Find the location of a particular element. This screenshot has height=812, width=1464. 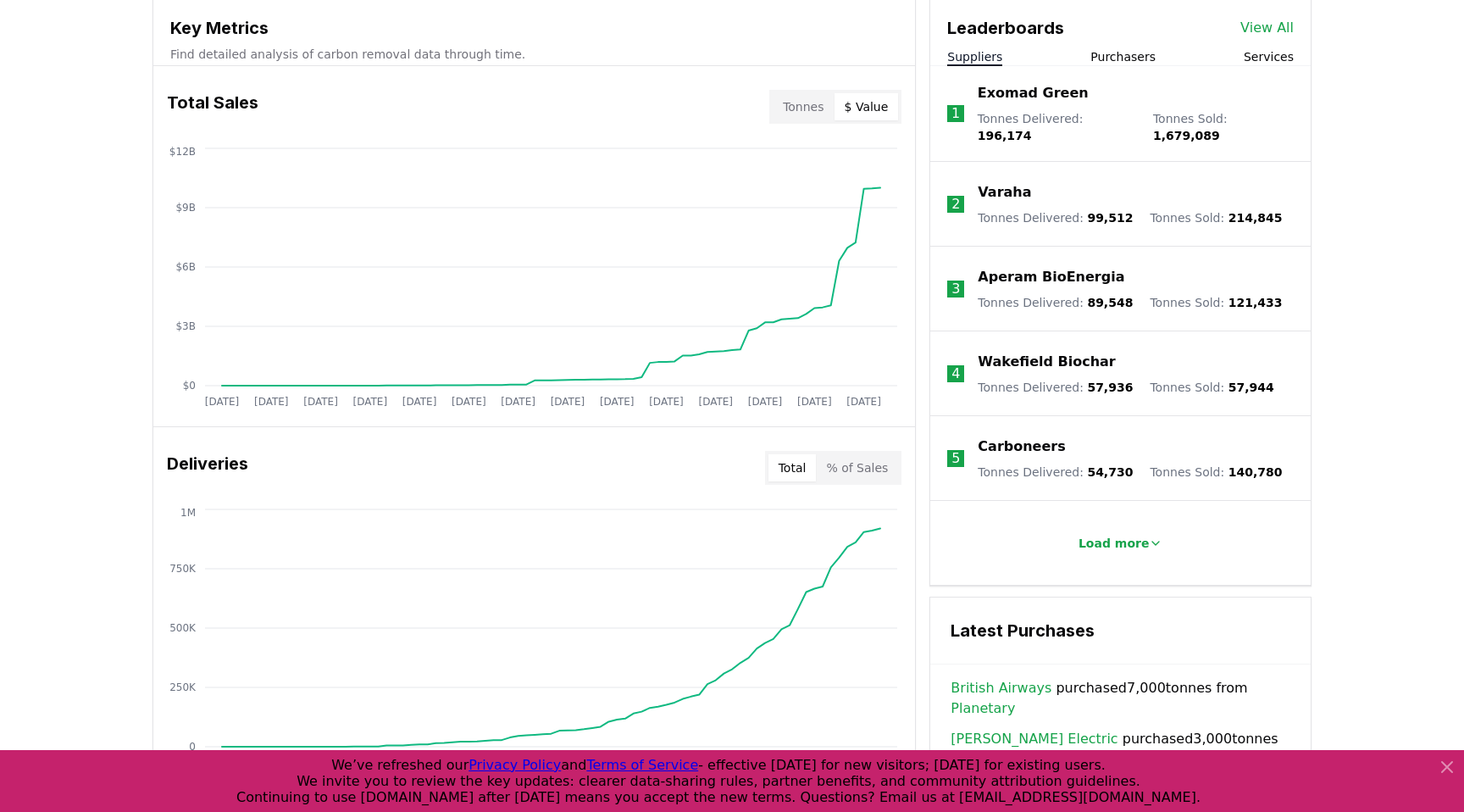

span: 196,174 is located at coordinates (1005, 135).